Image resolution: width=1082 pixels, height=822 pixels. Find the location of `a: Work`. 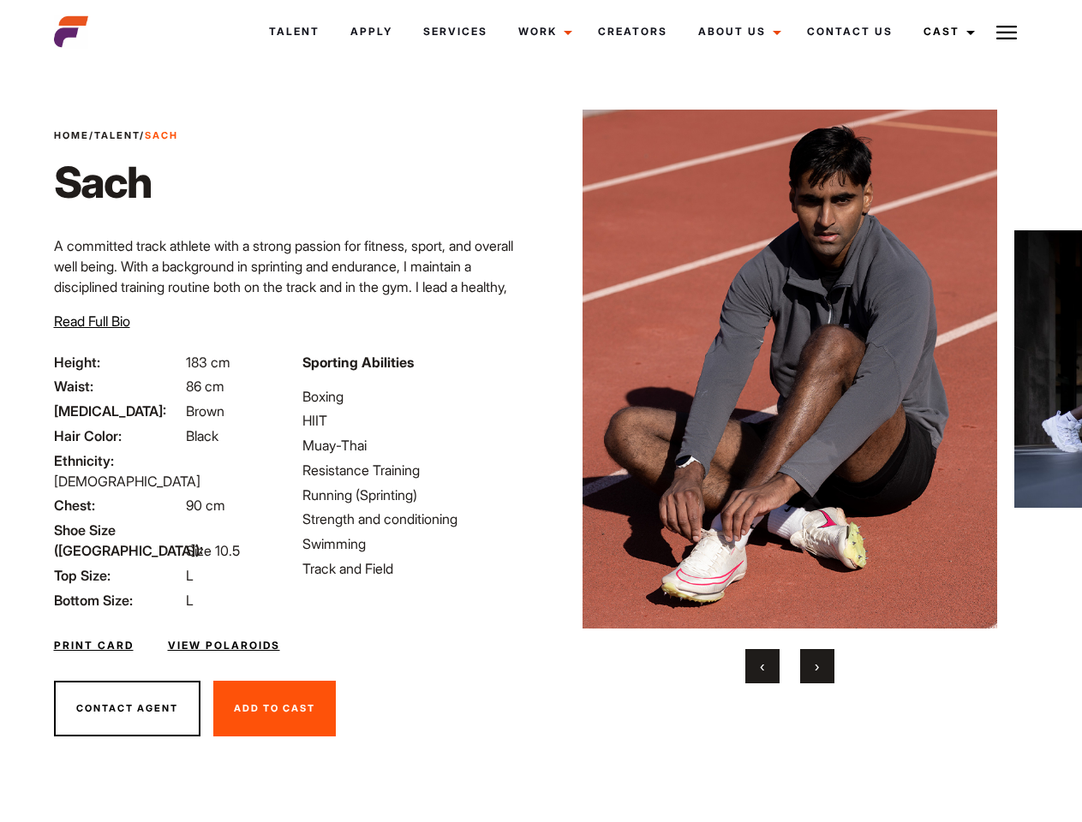

a: Work is located at coordinates (542, 32).